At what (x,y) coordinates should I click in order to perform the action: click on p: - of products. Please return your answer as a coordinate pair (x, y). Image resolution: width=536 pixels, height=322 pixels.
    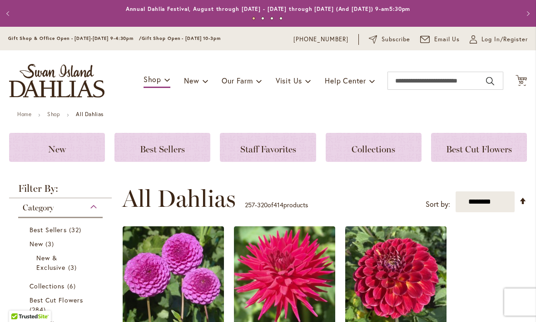
    Looking at the image, I should click on (276, 205).